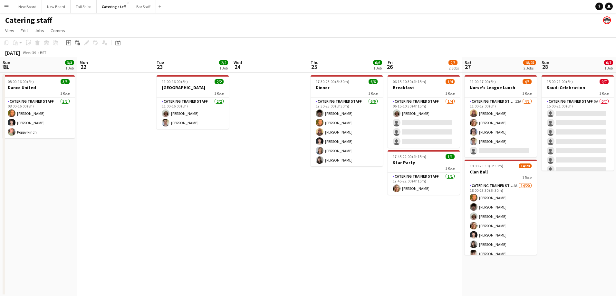 The width and height of the screenshot is (616, 307). I want to click on div: 18:00-23:30 (5h30m)14/20Clan Ball1 RoleCatering trained staff4A14/2018:00-23:30 (5h30m)[PERSON_NA..., so click(500, 207).